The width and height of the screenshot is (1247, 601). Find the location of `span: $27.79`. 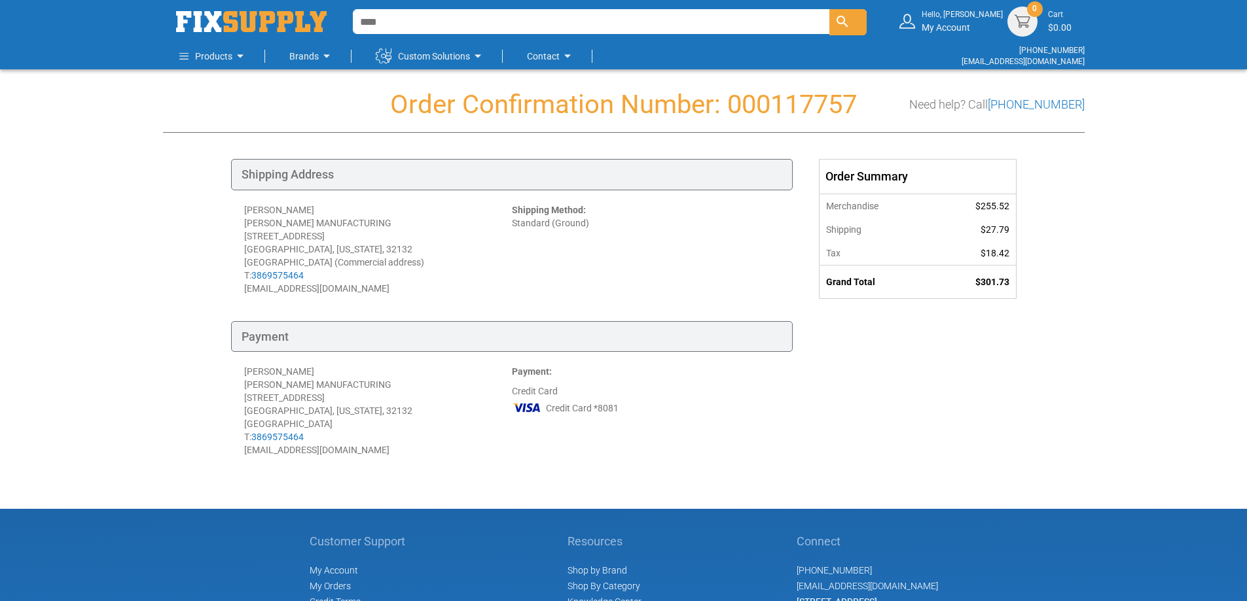

span: $27.79 is located at coordinates (995, 230).